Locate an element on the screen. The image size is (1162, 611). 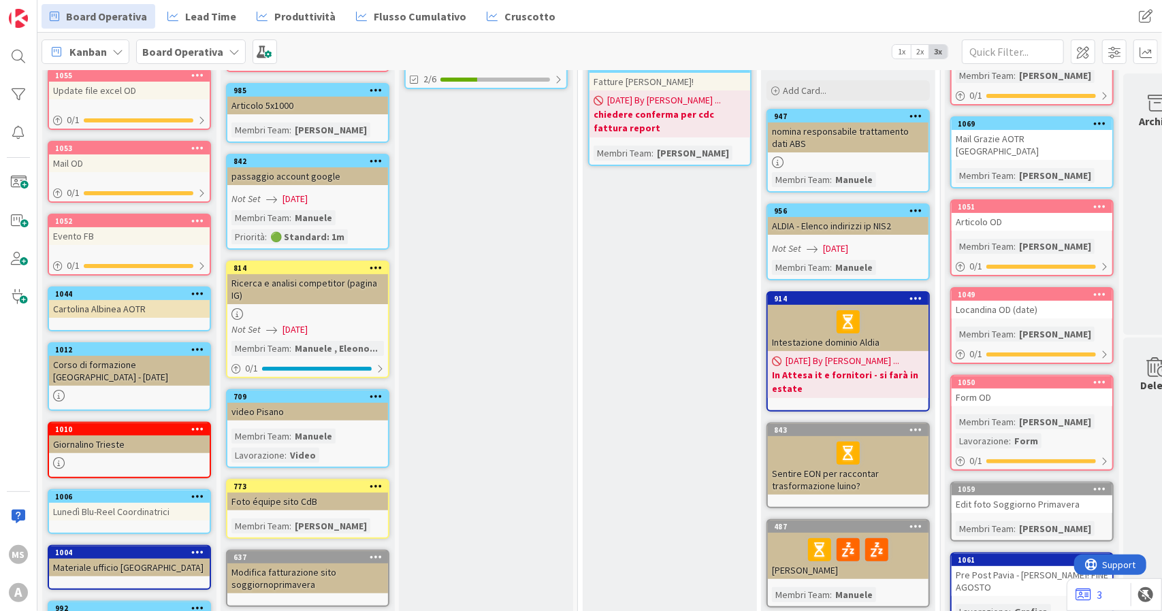
a: Cruscotto is located at coordinates (521, 16).